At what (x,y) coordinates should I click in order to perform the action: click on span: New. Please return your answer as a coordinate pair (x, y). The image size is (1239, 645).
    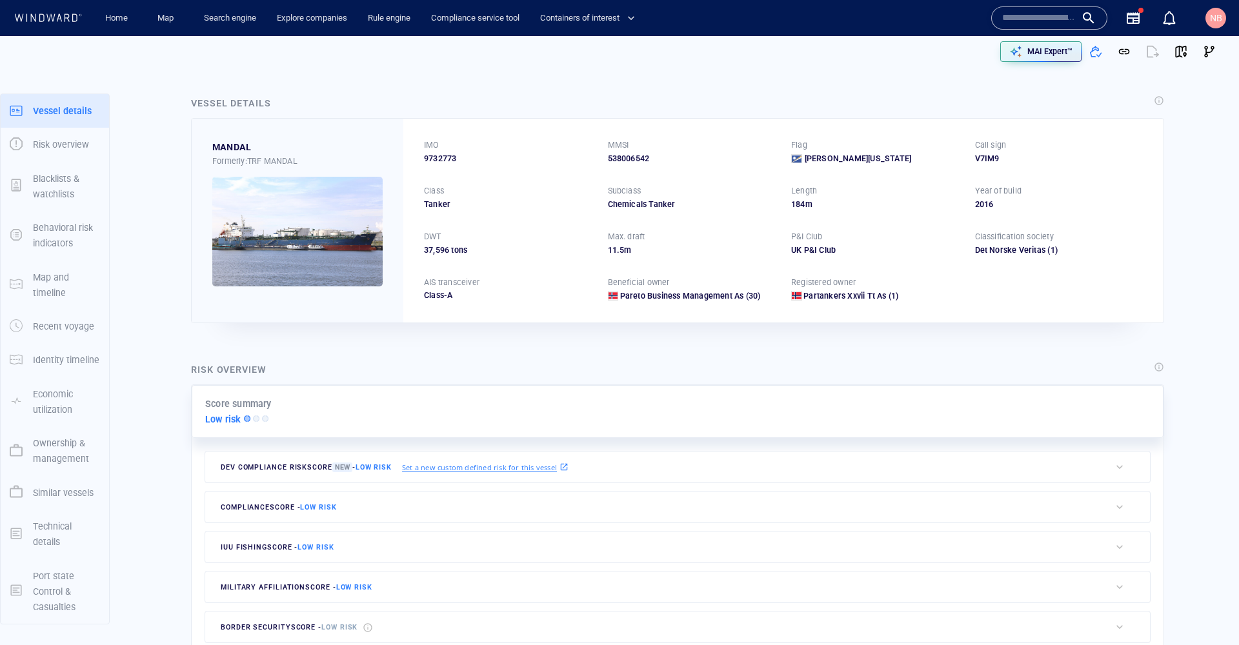
    Looking at the image, I should click on (342, 467).